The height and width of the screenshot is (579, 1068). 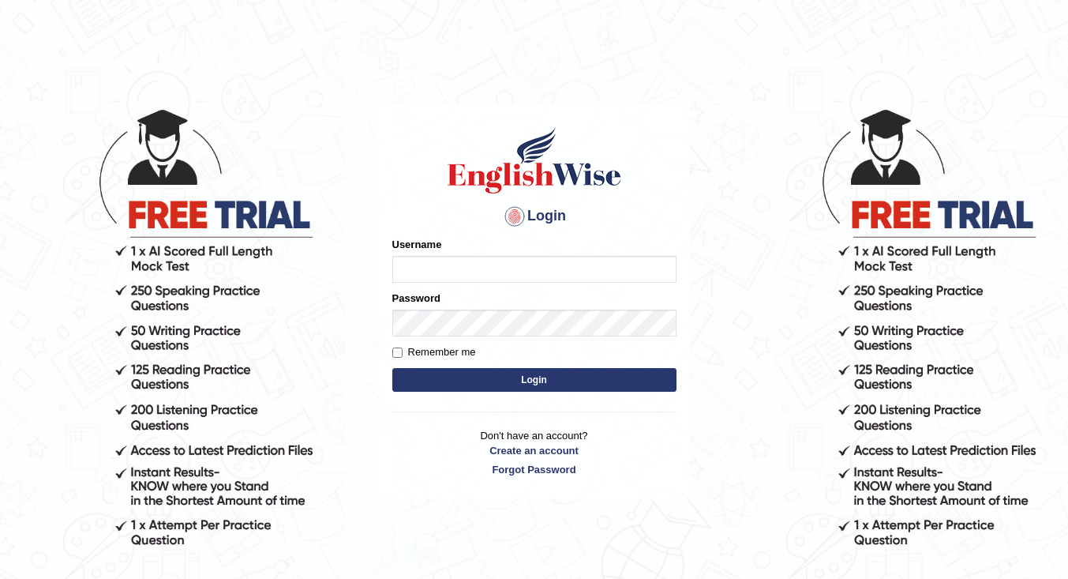 I want to click on label: Remember me, so click(x=434, y=352).